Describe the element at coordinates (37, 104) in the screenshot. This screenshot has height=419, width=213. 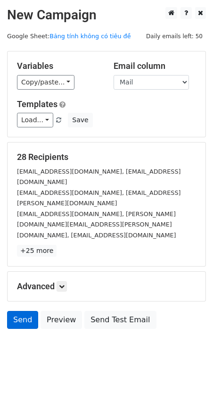
I see `a: Templates` at that location.